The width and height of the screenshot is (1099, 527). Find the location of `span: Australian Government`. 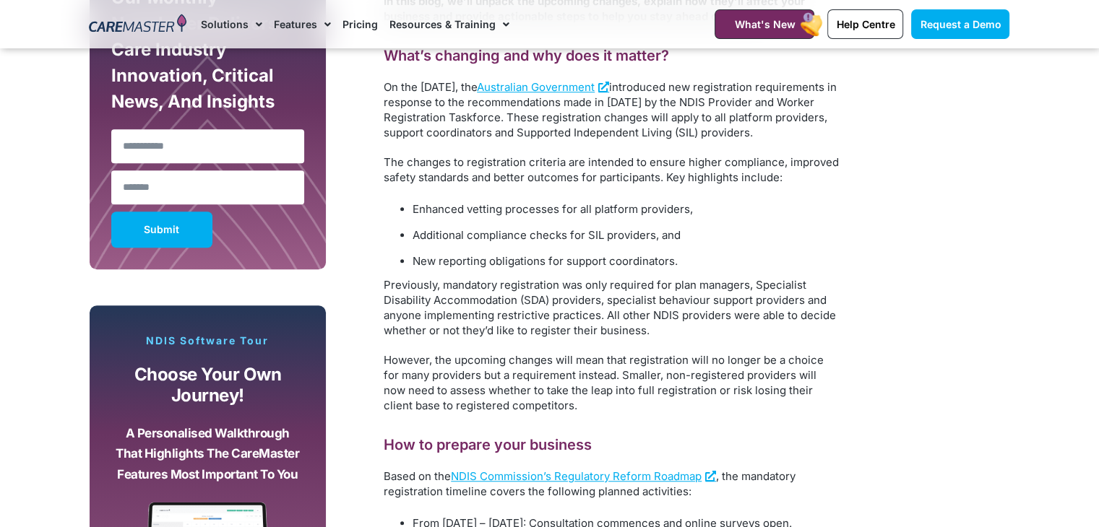

span: Australian Government is located at coordinates (535, 87).